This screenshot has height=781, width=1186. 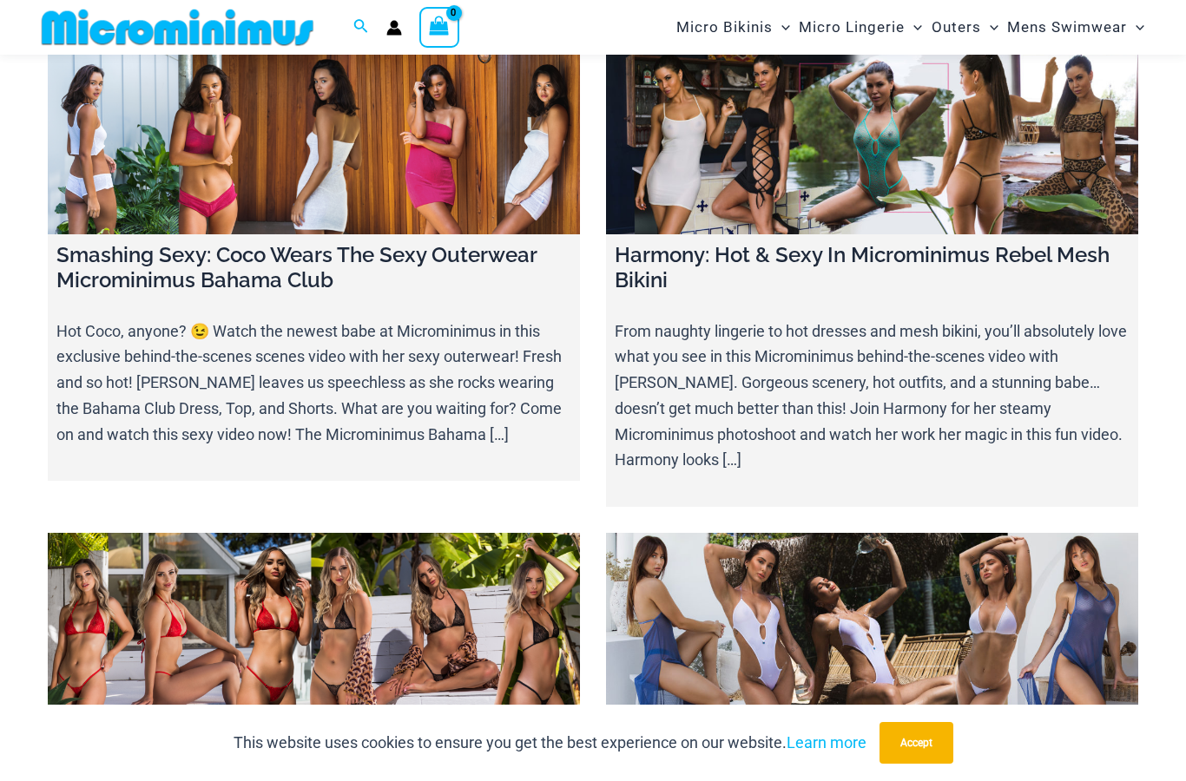 I want to click on a: Micro BikinisMenu ToggleMenu Toggle, so click(x=733, y=27).